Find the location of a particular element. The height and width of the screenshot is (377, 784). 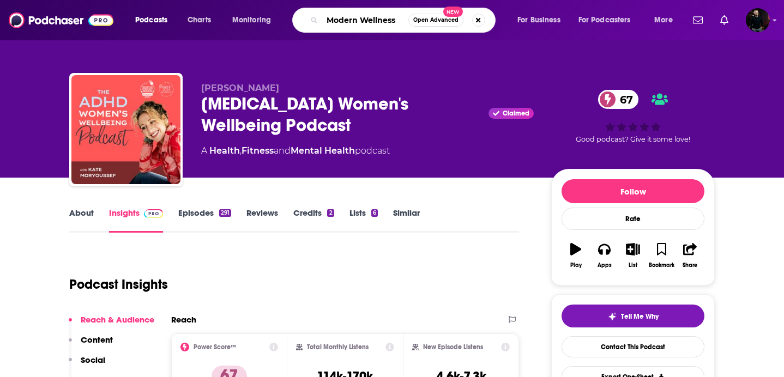

span: New is located at coordinates (453, 11).